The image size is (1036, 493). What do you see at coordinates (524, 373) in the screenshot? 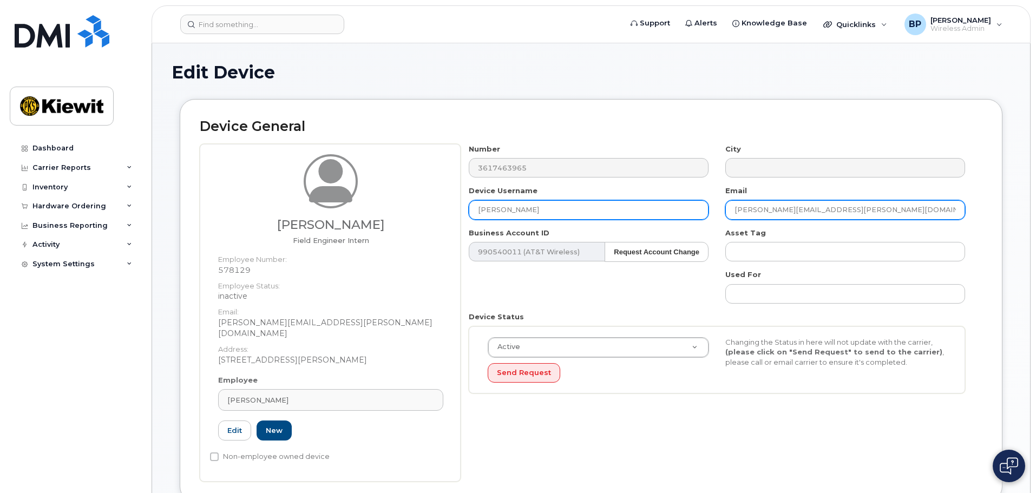
I see `button: Send Request` at bounding box center [524, 373].